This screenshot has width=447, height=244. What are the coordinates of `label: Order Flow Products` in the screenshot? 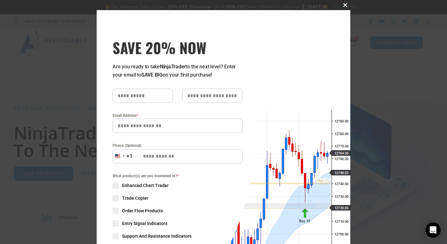 It's located at (178, 211).